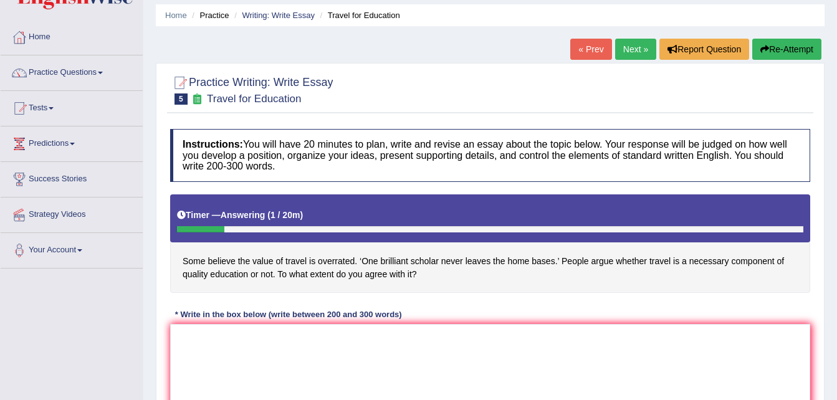 Image resolution: width=837 pixels, height=400 pixels. What do you see at coordinates (636, 49) in the screenshot?
I see `a: Next »` at bounding box center [636, 49].